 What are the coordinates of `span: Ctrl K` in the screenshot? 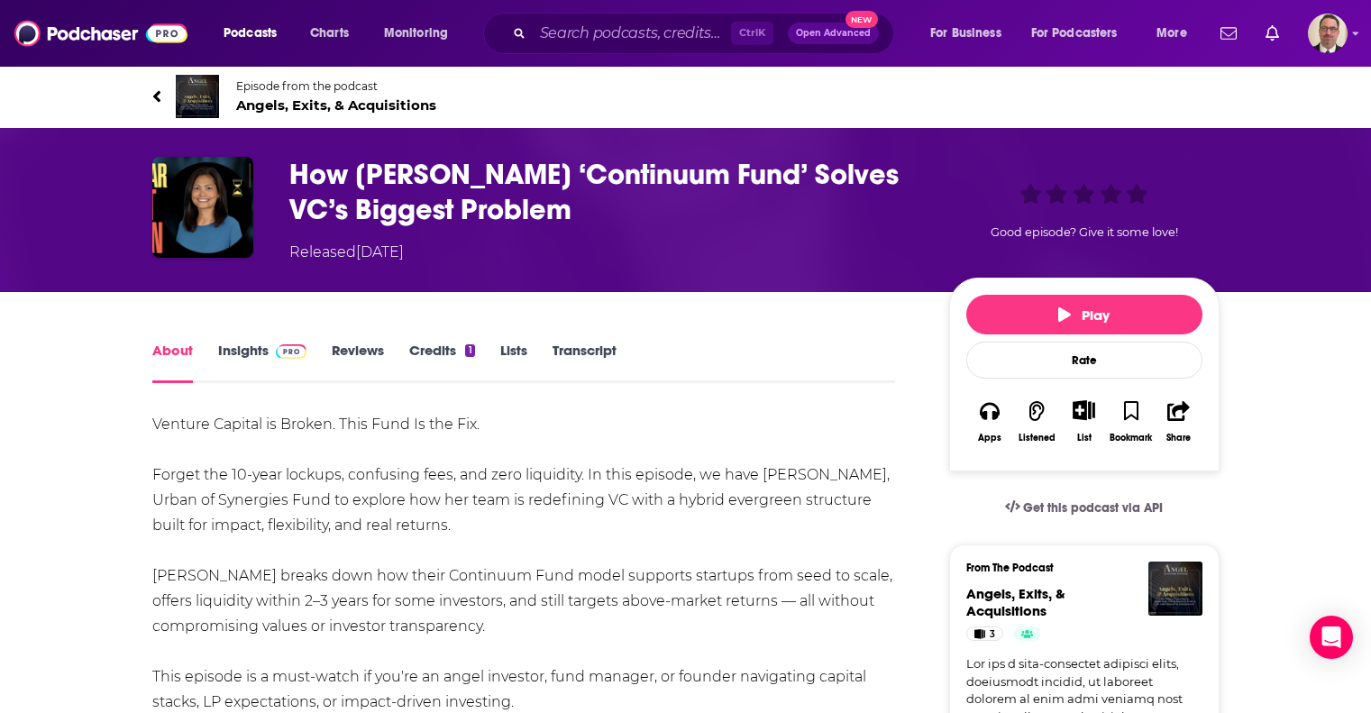 It's located at (752, 33).